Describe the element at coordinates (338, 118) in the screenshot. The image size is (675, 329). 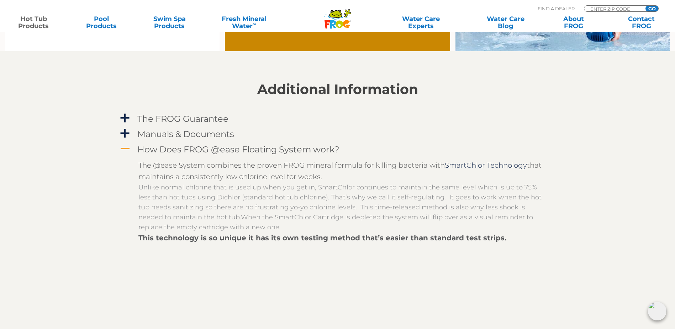
I see `a: a The FROG Guarantee` at that location.